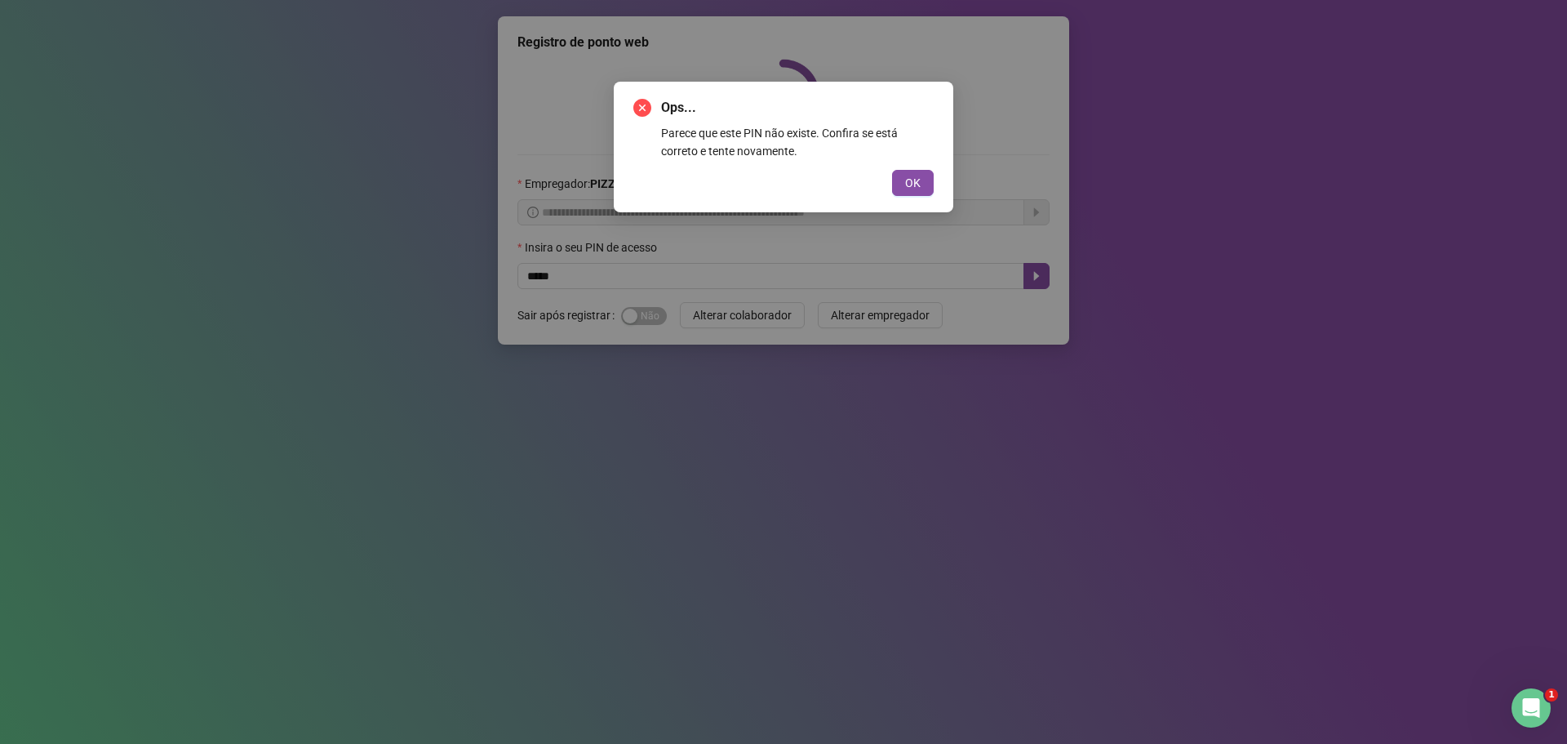 The height and width of the screenshot is (744, 1567). What do you see at coordinates (798, 142) in the screenshot?
I see `div: Parece que este PIN não existe. Confira se está correto e tente novamente.` at bounding box center [798, 142].